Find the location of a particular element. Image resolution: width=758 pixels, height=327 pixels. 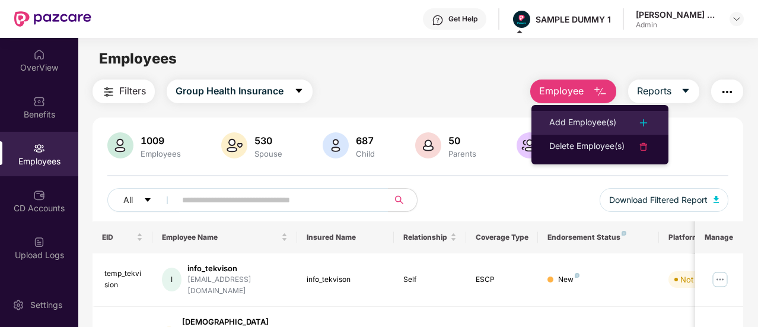

div: temp_tekvision is located at coordinates (124, 279).